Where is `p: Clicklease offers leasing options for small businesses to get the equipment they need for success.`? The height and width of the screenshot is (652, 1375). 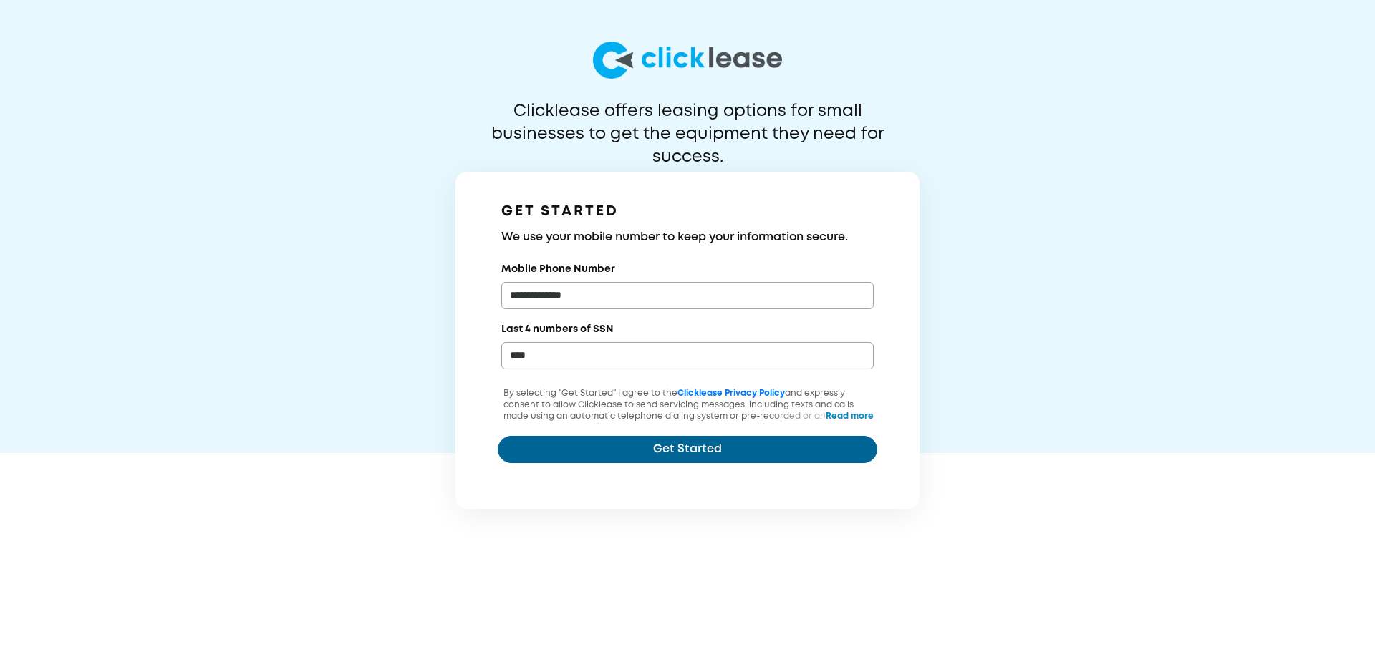 p: Clicklease offers leasing options for small businesses to get the equipment they need for success. is located at coordinates (688, 123).